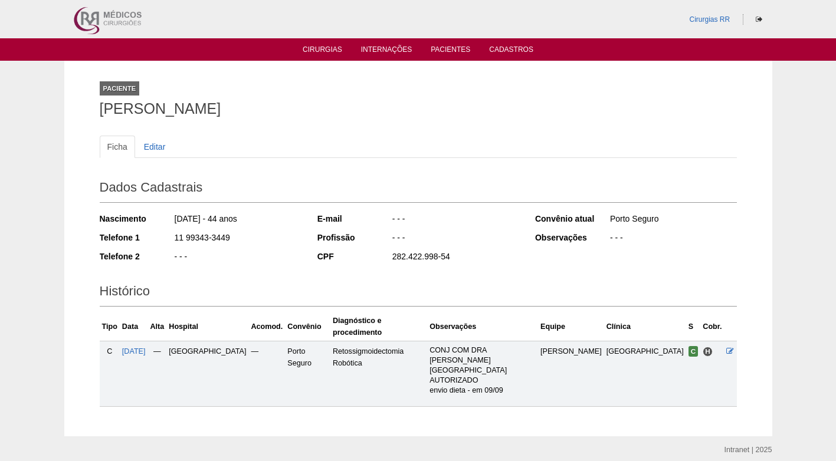 The height and width of the screenshot is (461, 836). Describe the element at coordinates (645, 327) in the screenshot. I see `th: Clínica` at that location.